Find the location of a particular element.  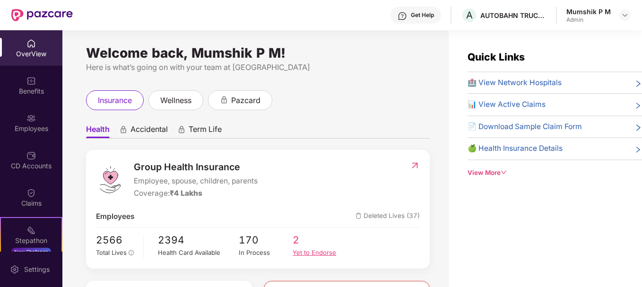

span: Deleted Lives (37) is located at coordinates (388, 217).